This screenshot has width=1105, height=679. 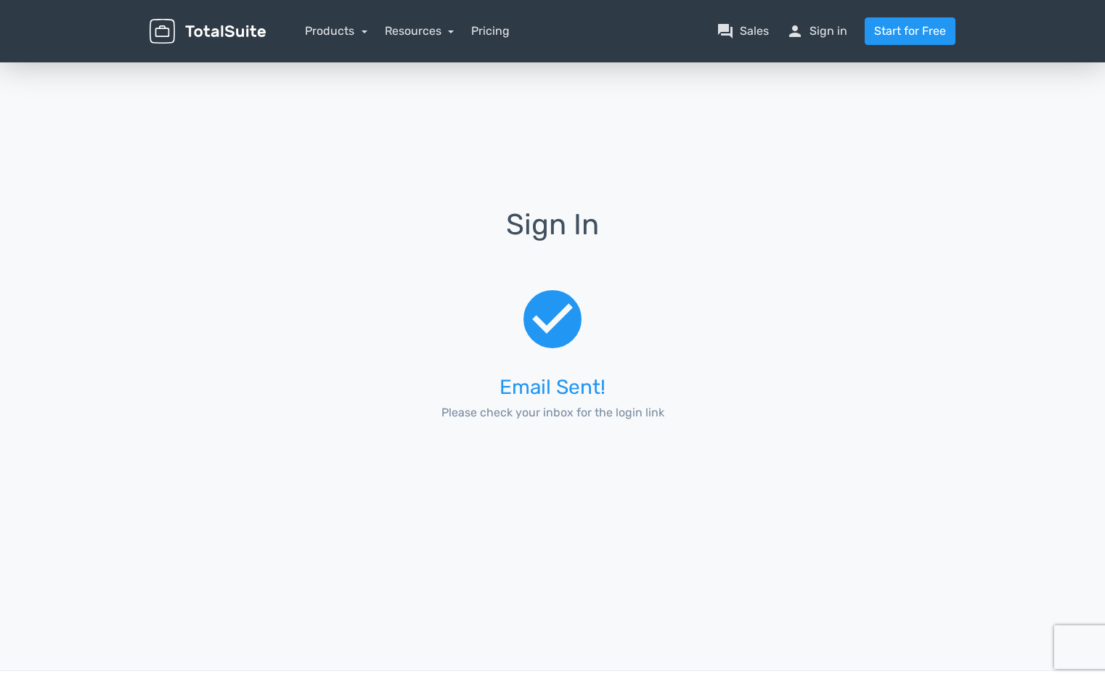 What do you see at coordinates (336, 30) in the screenshot?
I see `a: Products` at bounding box center [336, 30].